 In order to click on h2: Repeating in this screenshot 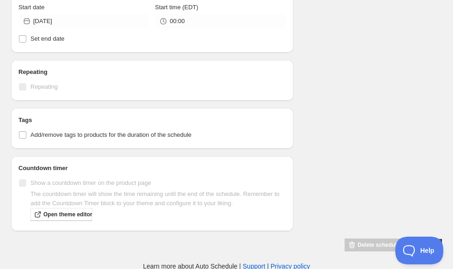, I will do `click(152, 72)`.